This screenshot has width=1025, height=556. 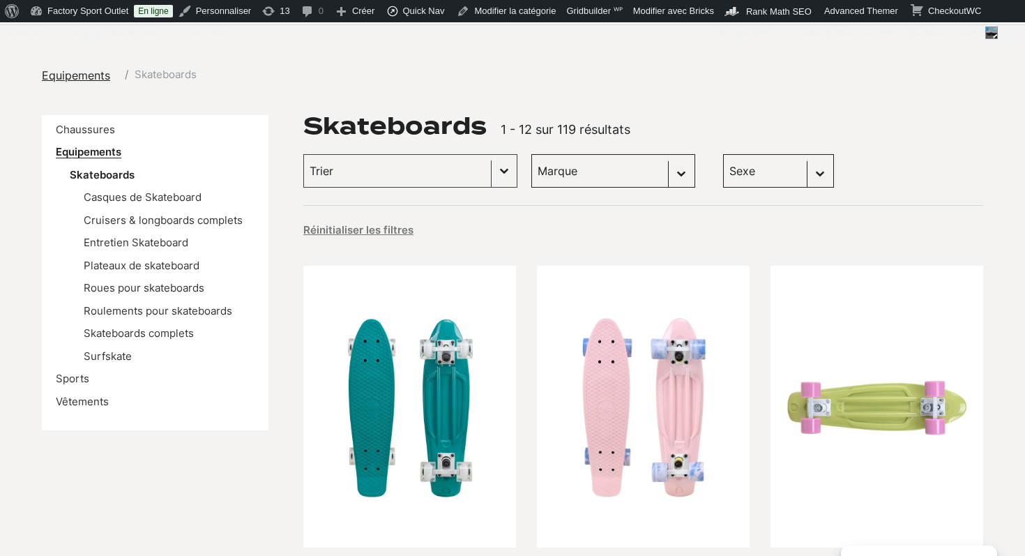 I want to click on a: Chaussures, so click(x=85, y=129).